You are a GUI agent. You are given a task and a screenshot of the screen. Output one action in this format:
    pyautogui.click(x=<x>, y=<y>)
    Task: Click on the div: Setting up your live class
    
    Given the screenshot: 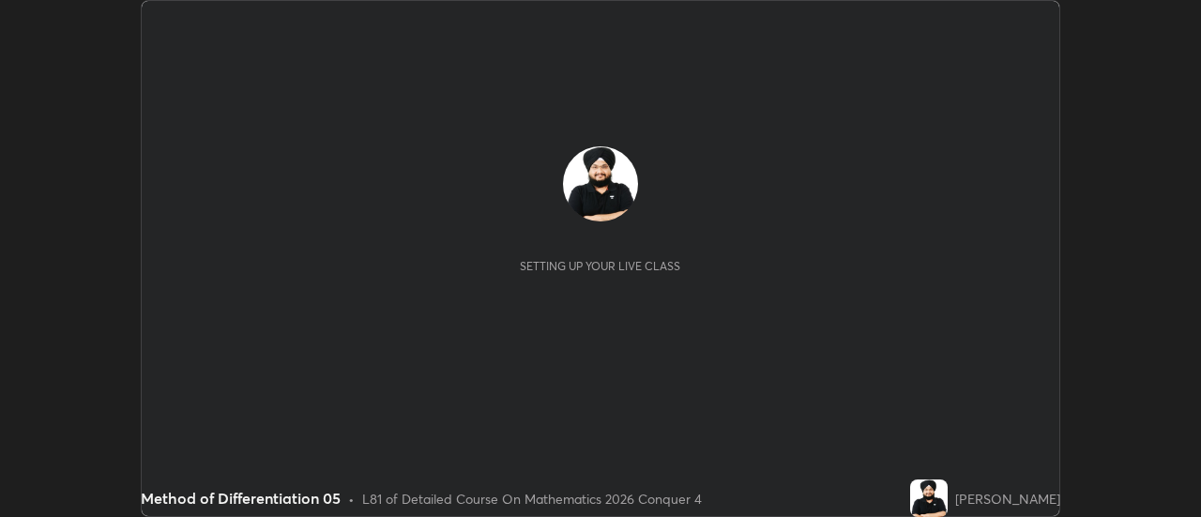 What is the action you would take?
    pyautogui.click(x=599, y=265)
    